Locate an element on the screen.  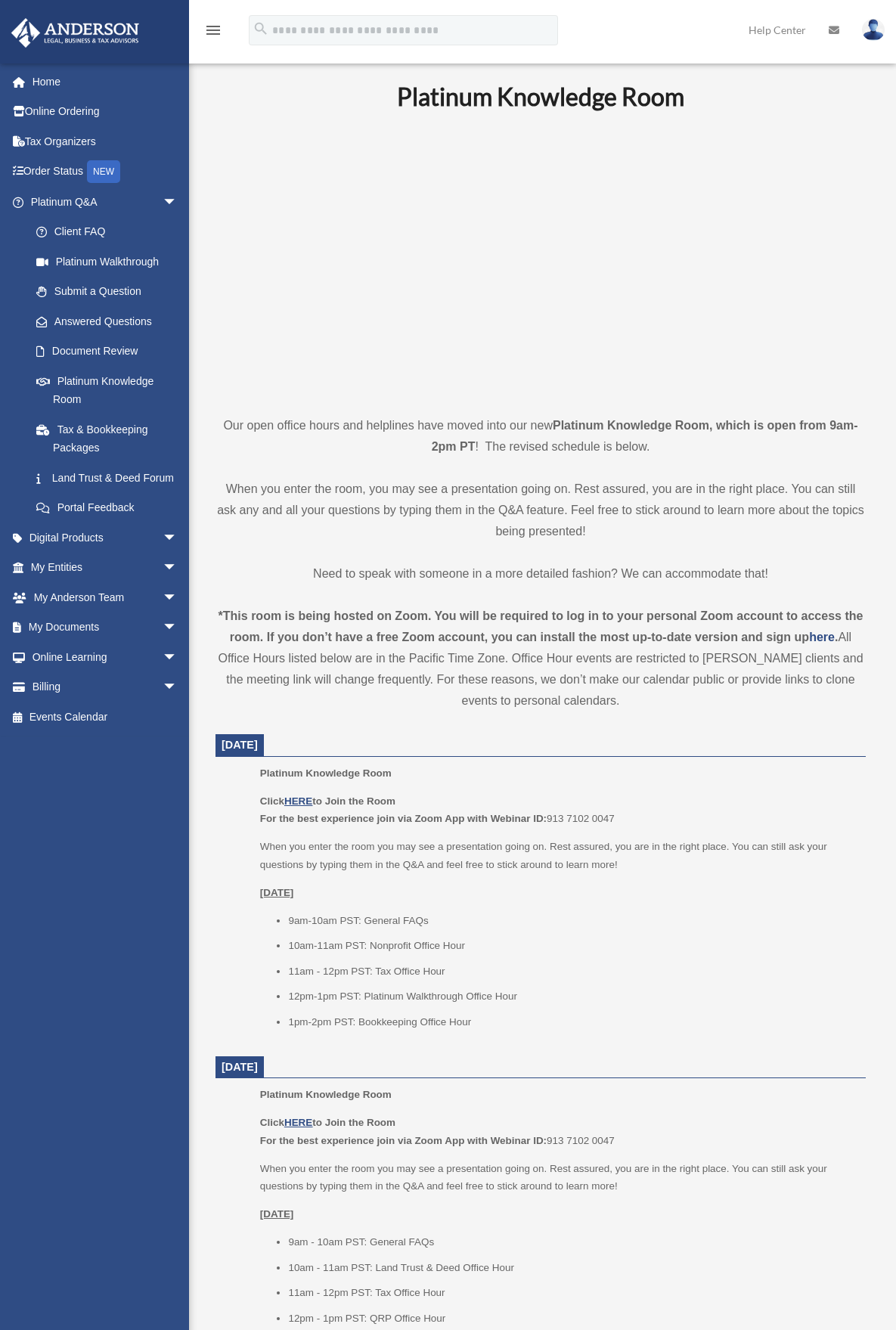
a: Land Trust & Deed Forum is located at coordinates (110, 478).